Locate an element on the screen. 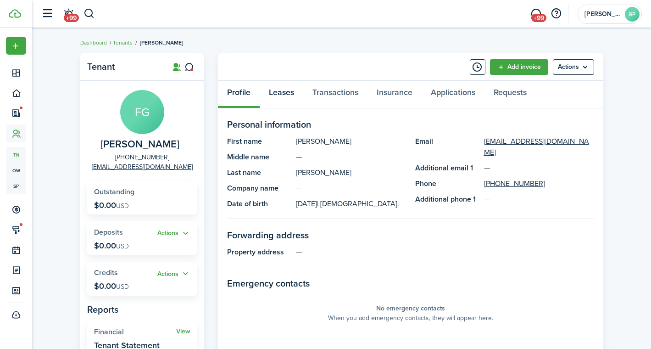  panel-main-subtitle: Reports is located at coordinates (142, 309).